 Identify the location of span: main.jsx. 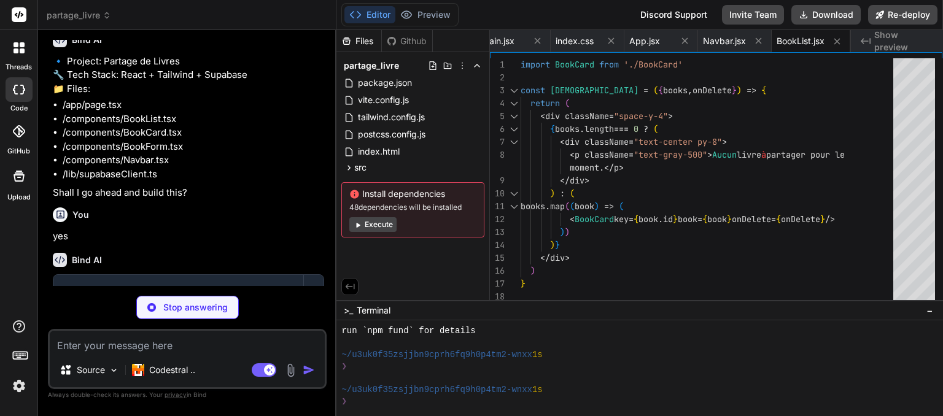
(498, 41).